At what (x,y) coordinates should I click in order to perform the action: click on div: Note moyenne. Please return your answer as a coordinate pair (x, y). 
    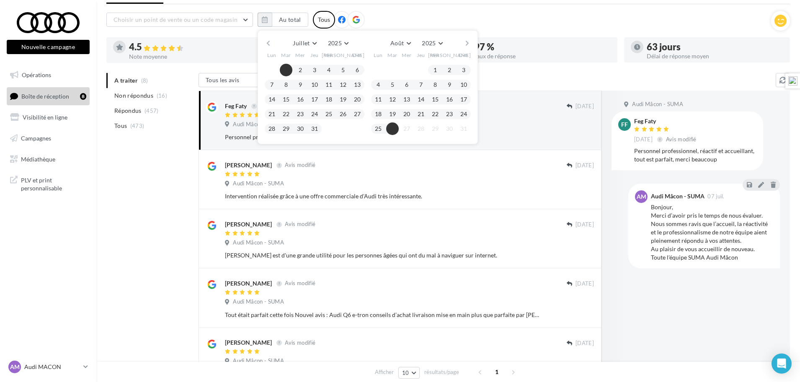
    Looking at the image, I should click on (197, 57).